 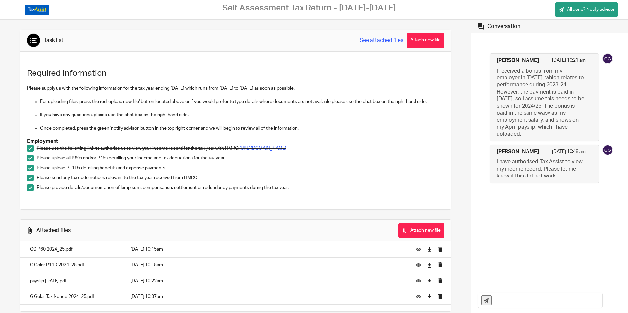 I want to click on div: Conversation, so click(x=504, y=26).